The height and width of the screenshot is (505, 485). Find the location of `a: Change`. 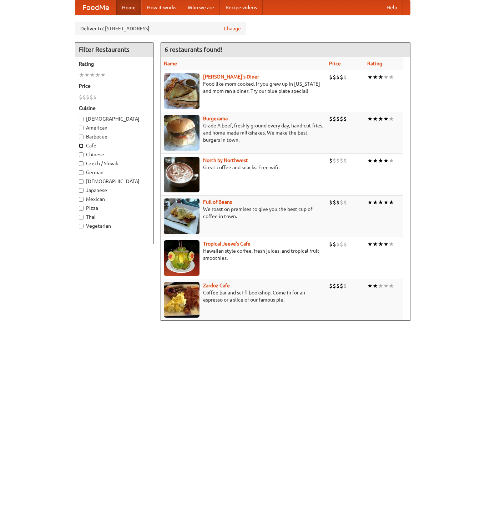

a: Change is located at coordinates (232, 29).